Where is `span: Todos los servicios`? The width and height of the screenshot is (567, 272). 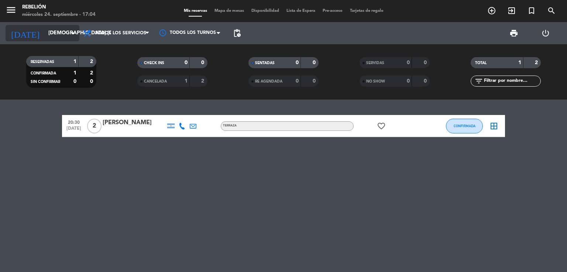 span: Todos los servicios is located at coordinates (121, 33).